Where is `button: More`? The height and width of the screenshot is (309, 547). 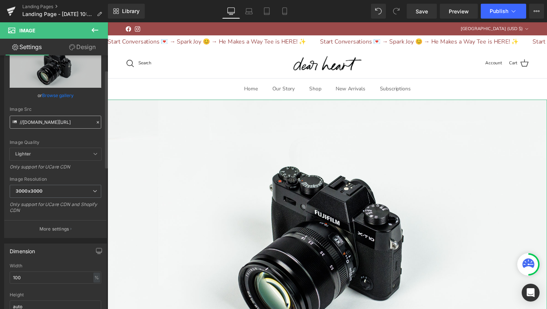 button: More is located at coordinates (537, 11).